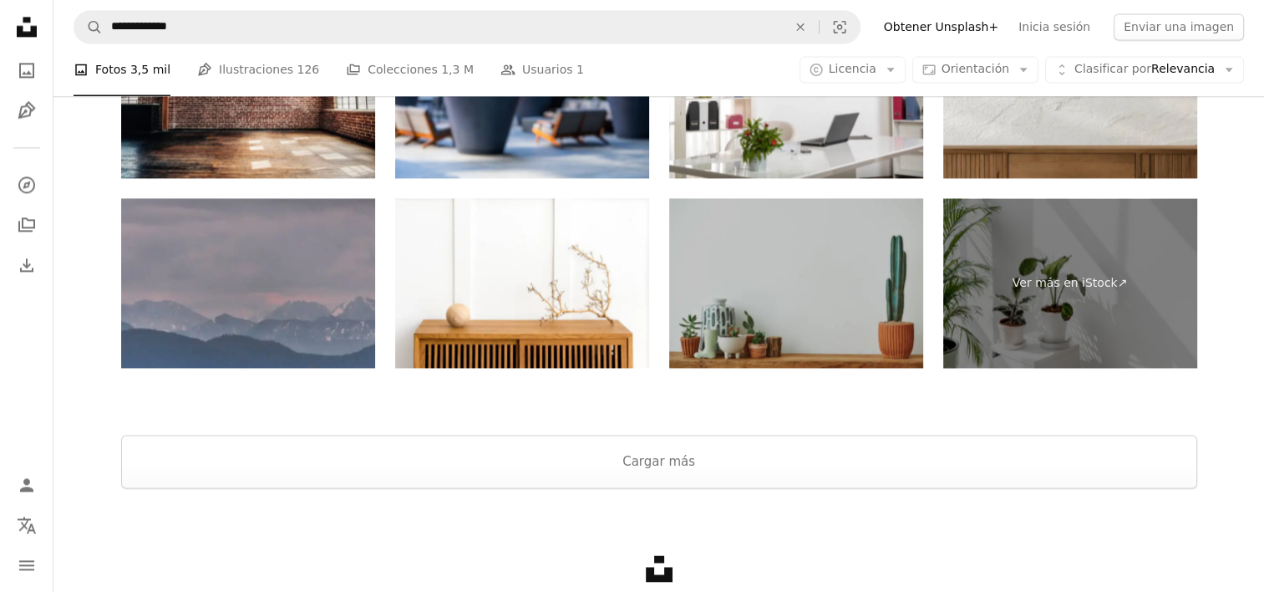  I want to click on img: Panorama de montaña de los Alpes bávaros, so click(248, 282).